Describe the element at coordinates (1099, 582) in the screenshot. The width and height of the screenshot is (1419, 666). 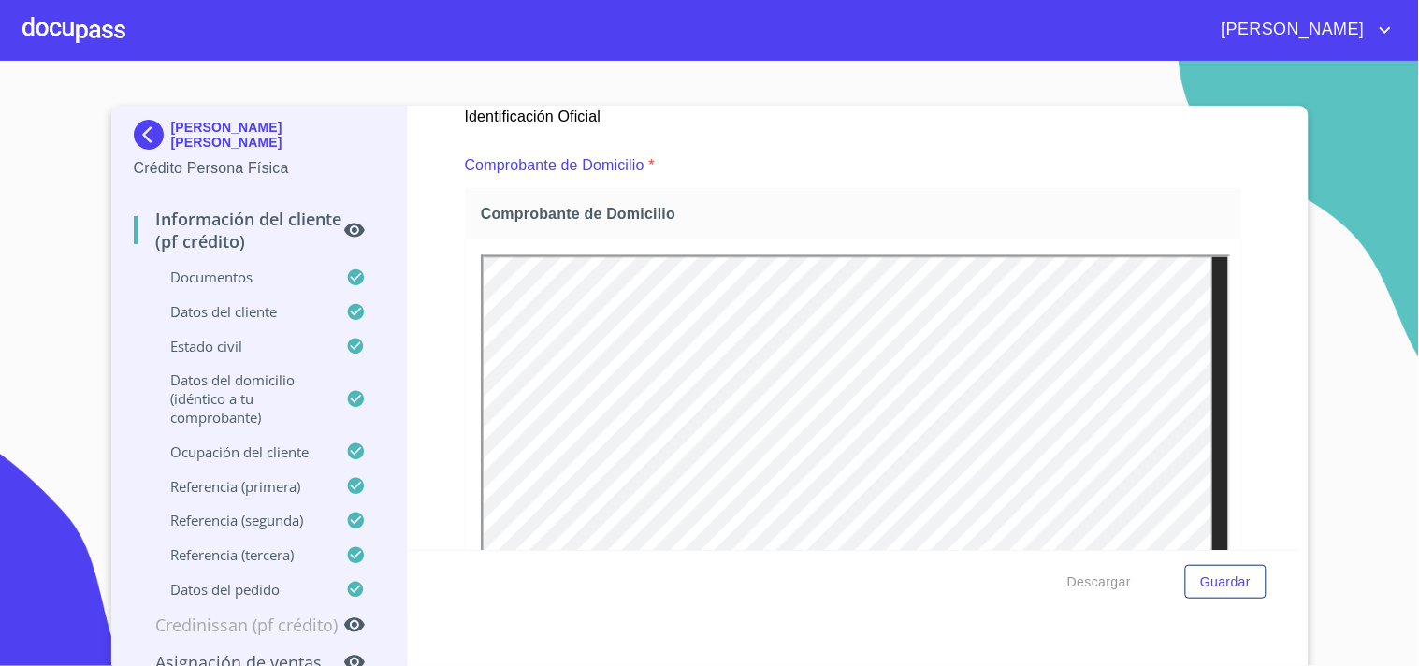
I see `button: Descargar` at that location.